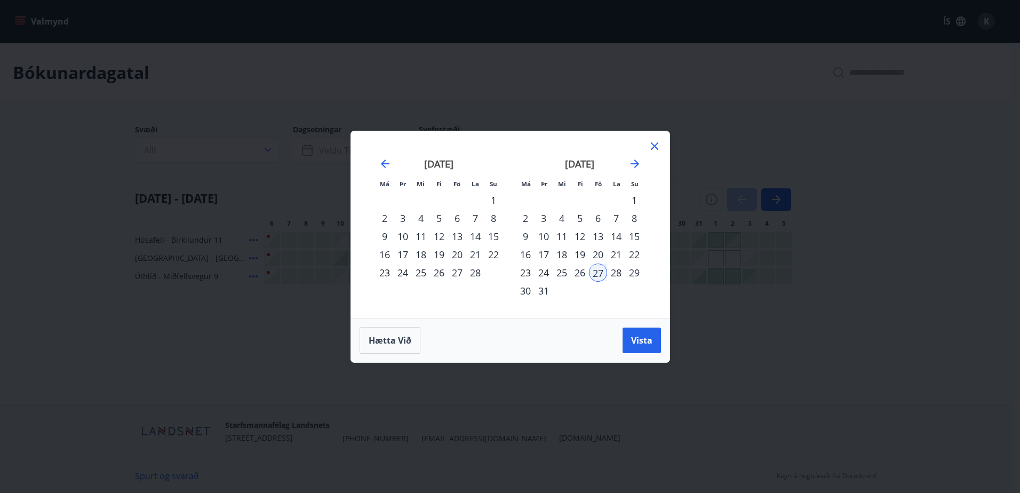  What do you see at coordinates (493, 236) in the screenshot?
I see `td: Choose sunnudagur, 15. febrúar 2026 as your check-out date. It’s available.` at bounding box center [493, 236].